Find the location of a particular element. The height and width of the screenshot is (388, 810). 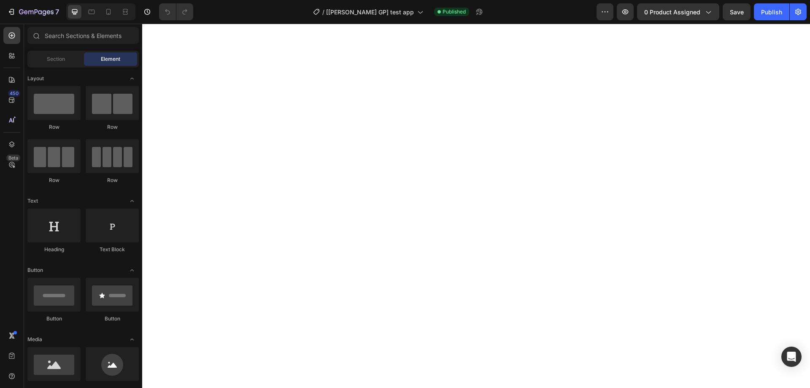

div: 450 is located at coordinates (14, 93).